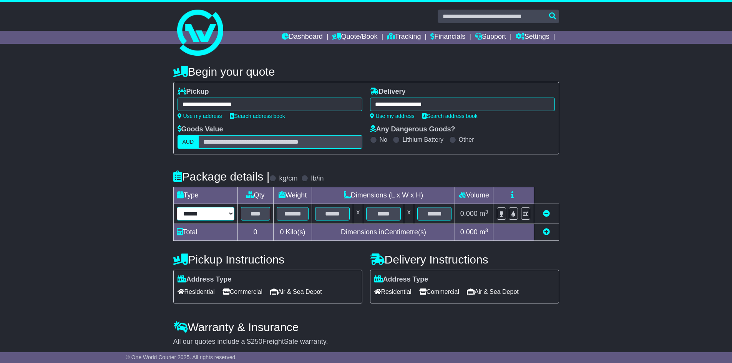 The height and width of the screenshot is (363, 732). What do you see at coordinates (292, 233) in the screenshot?
I see `td: Kilo(s)` at bounding box center [292, 233].